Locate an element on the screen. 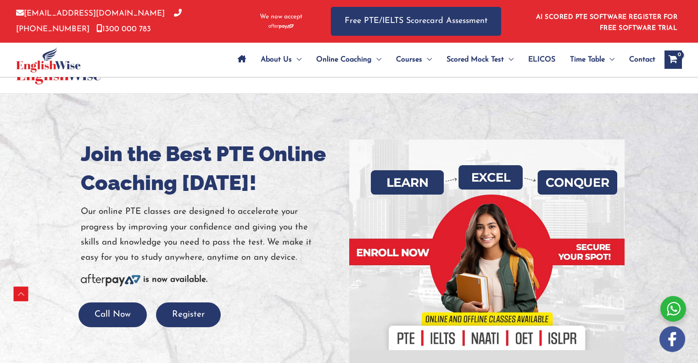 The height and width of the screenshot is (363, 698). p: Our online PTE classes are designed to accelerate your progress by improving your confidence and ... is located at coordinates (211, 234).